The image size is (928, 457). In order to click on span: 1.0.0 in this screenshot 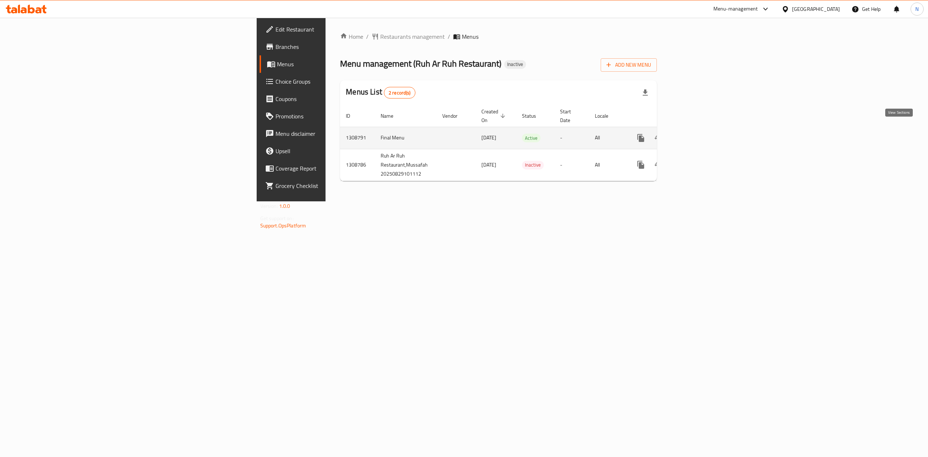, I will do `click(285, 206)`.